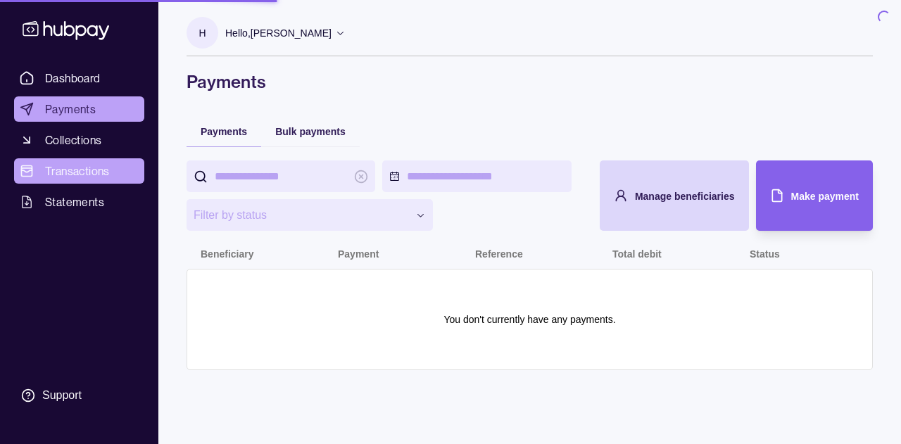 Image resolution: width=901 pixels, height=444 pixels. Describe the element at coordinates (72, 78) in the screenshot. I see `span: Dashboard` at that location.